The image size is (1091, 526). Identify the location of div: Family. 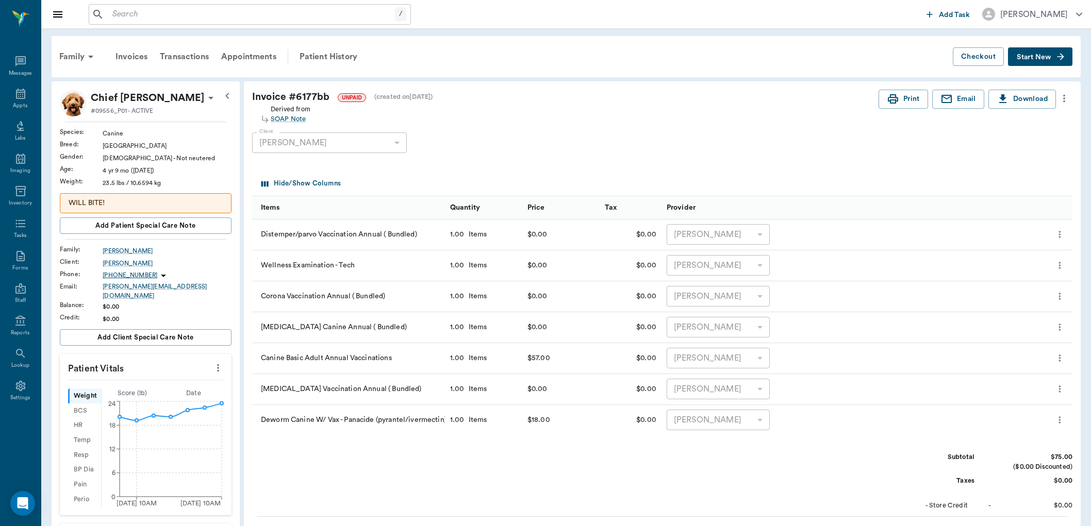
(78, 57).